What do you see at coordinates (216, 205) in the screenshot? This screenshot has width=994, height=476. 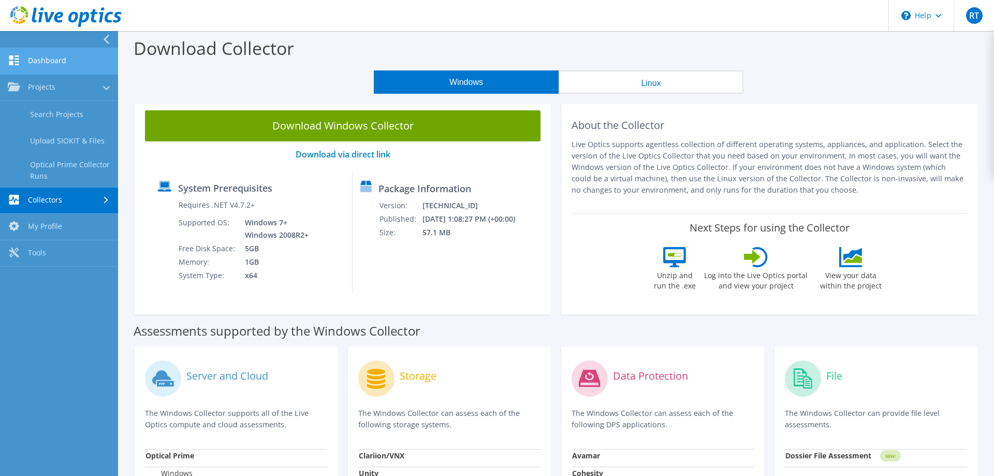 I see `label: Requires .NET V4.7.2+` at bounding box center [216, 205].